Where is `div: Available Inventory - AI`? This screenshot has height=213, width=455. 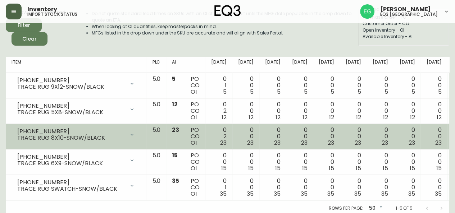 div: Available Inventory - AI is located at coordinates (403, 37).